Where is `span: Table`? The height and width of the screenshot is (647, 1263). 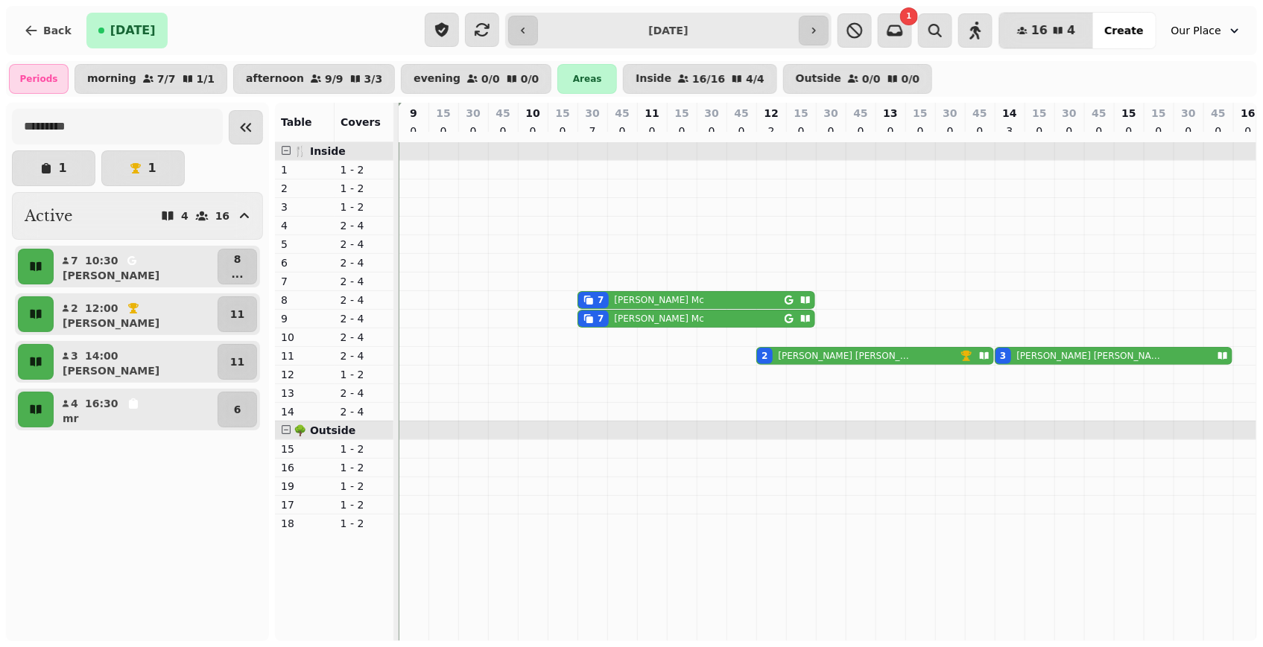
span: Table is located at coordinates (297, 122).